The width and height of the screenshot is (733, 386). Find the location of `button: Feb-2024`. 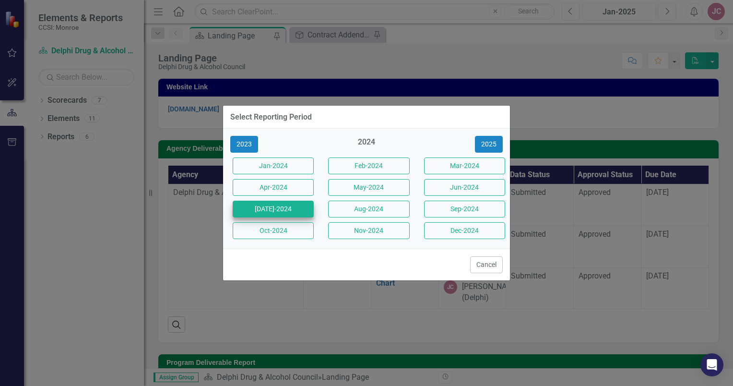

button: Feb-2024 is located at coordinates (368, 166).